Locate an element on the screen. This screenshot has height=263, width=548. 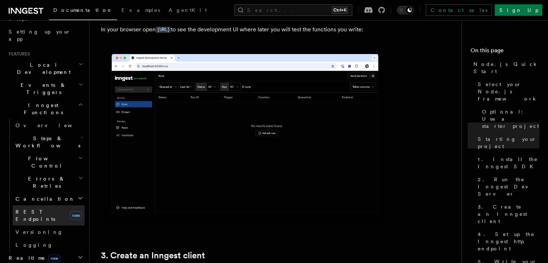
button: Search...Ctrl+K is located at coordinates (293, 10).